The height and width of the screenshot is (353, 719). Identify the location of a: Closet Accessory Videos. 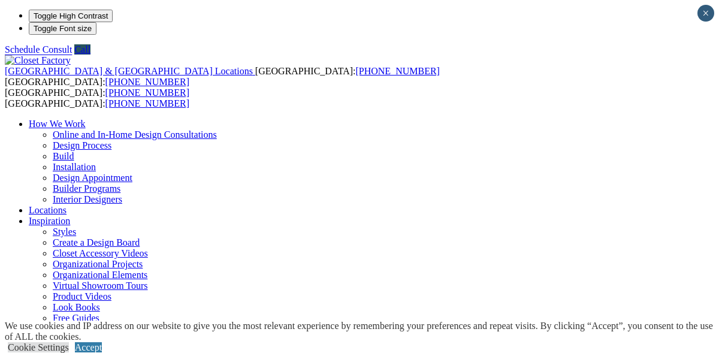
(100, 253).